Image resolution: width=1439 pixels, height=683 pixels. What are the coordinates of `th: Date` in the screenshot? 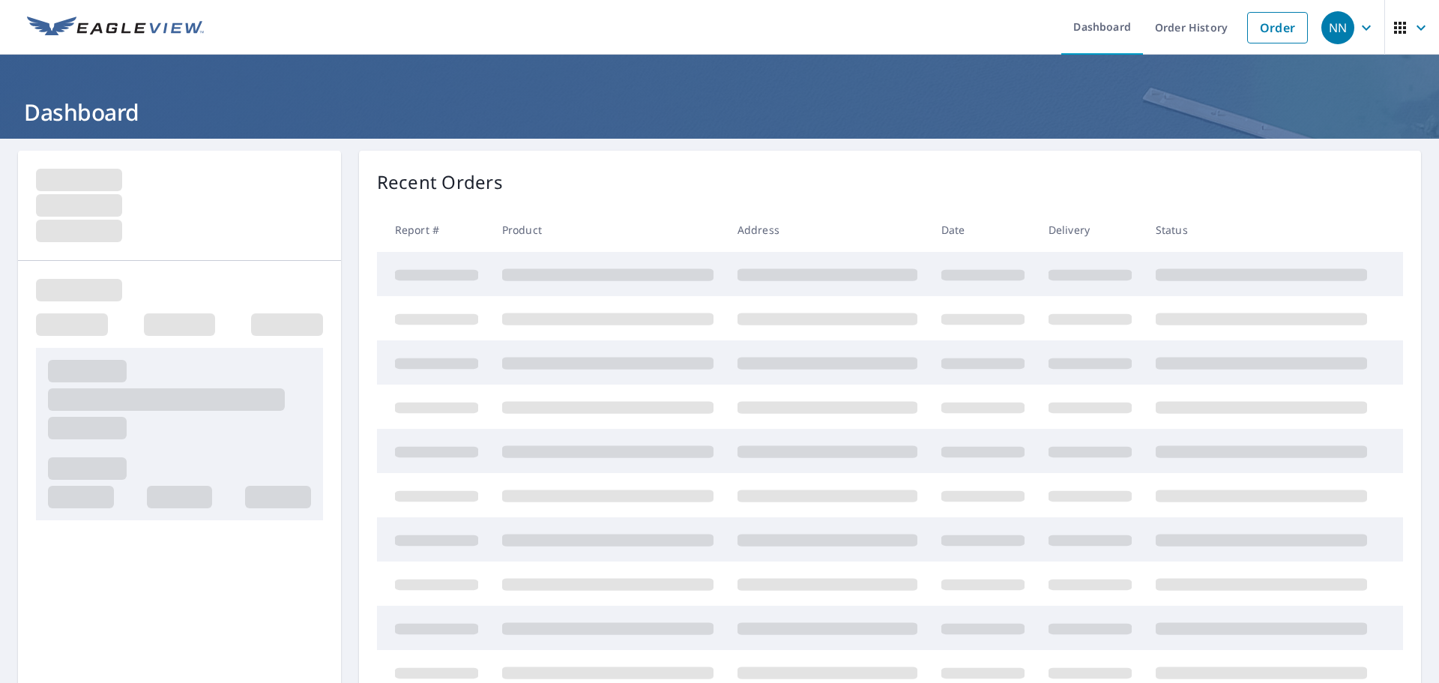 It's located at (983, 229).